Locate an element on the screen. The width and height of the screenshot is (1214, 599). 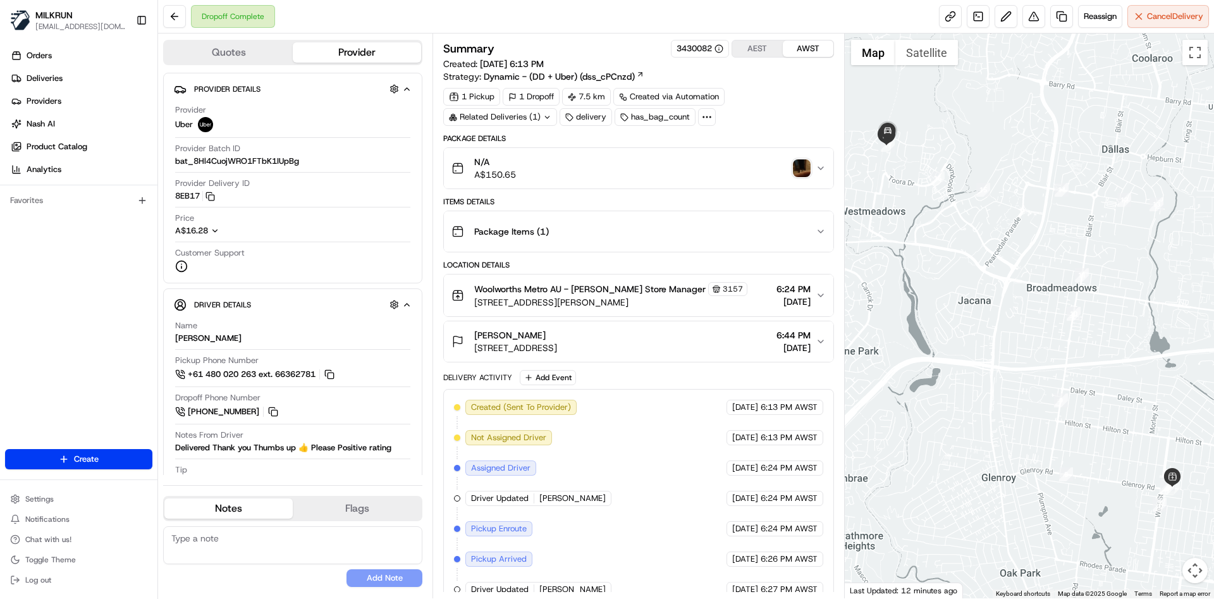
div: Favorites is located at coordinates (78, 200).